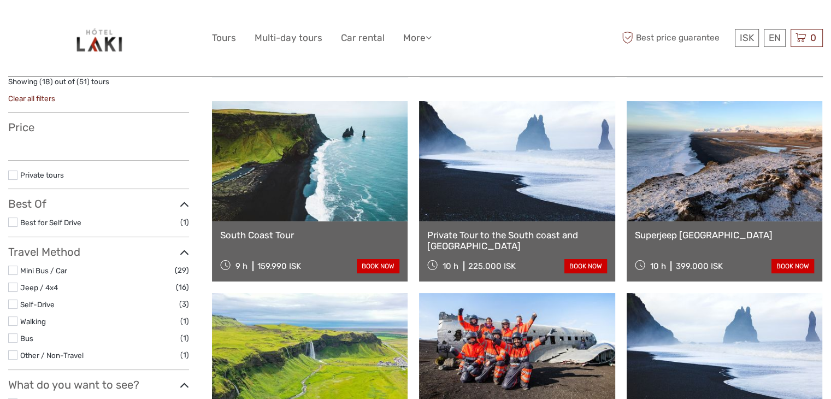  What do you see at coordinates (98, 252) in the screenshot?
I see `h3: Travel Method` at bounding box center [98, 252].